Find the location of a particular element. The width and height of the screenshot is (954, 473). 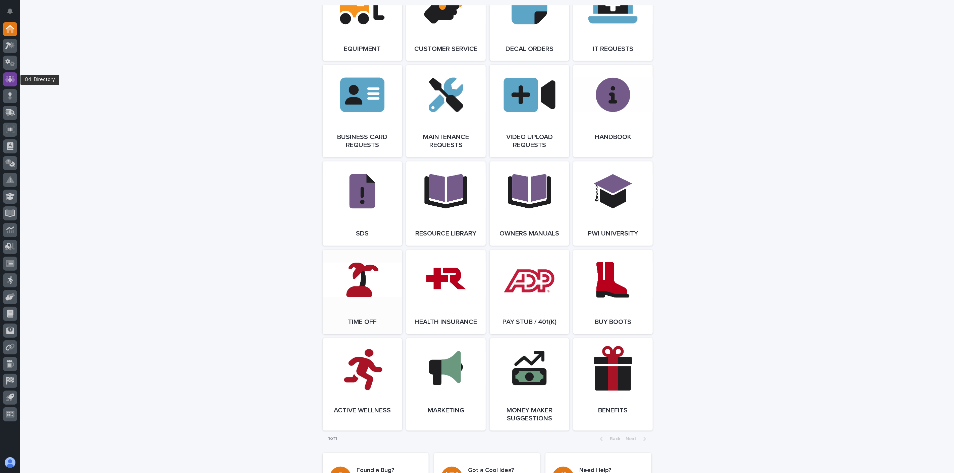

button: Back is located at coordinates (609, 440).